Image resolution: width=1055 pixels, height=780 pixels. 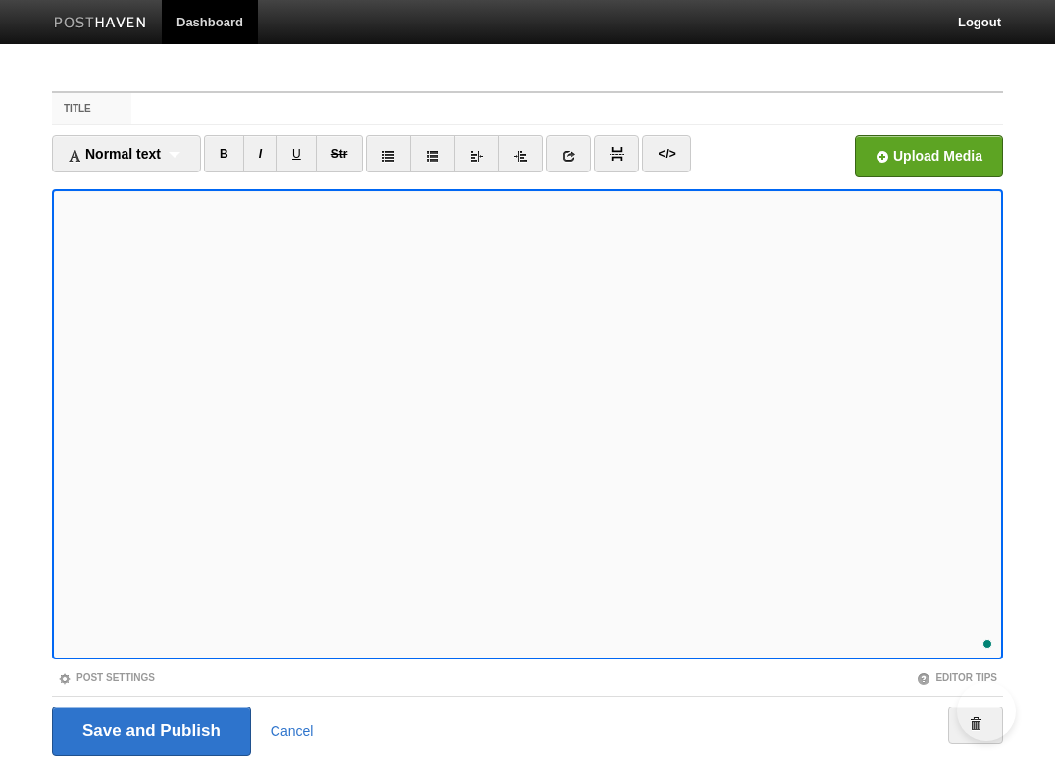 What do you see at coordinates (292, 731) in the screenshot?
I see `a: Cancel` at bounding box center [292, 731].